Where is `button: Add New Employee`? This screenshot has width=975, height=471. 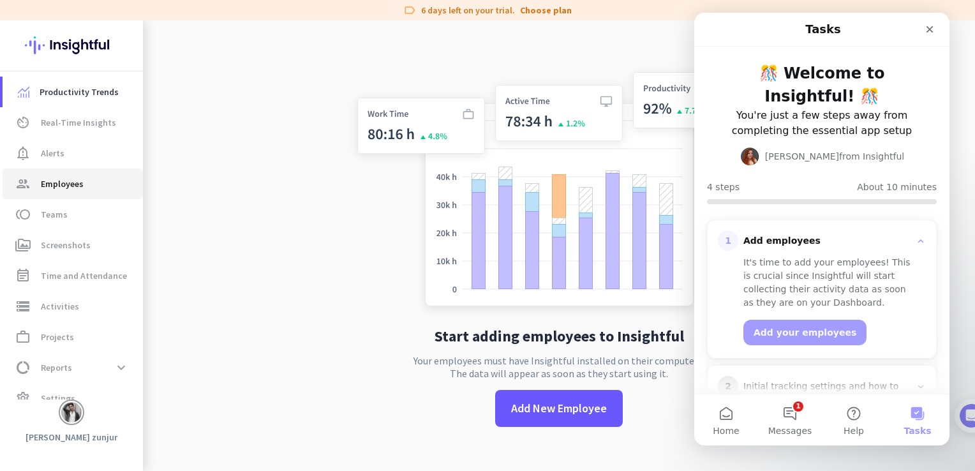
button: Add New Employee is located at coordinates (559, 408).